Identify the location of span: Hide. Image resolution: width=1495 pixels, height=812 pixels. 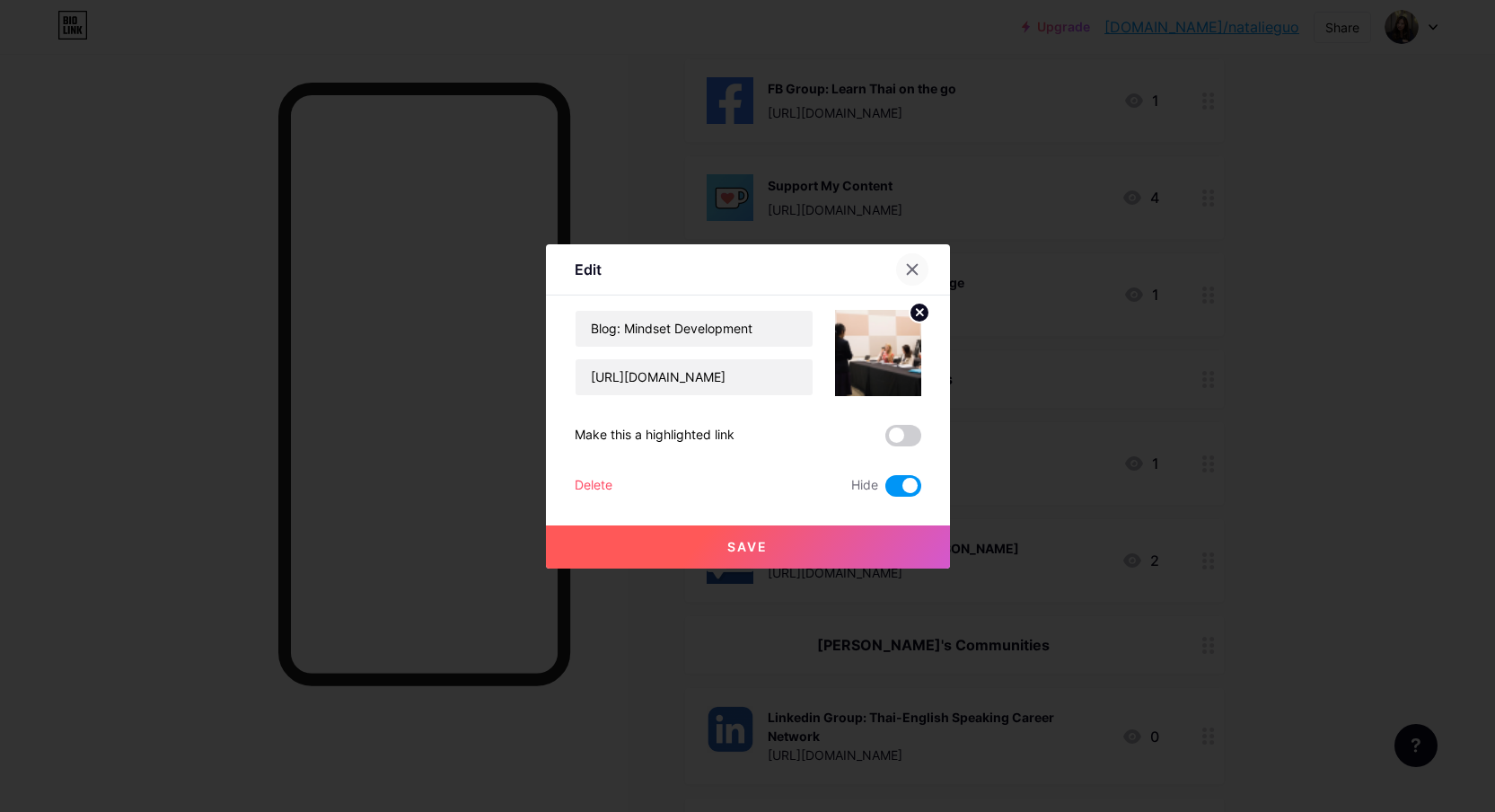
(865, 485).